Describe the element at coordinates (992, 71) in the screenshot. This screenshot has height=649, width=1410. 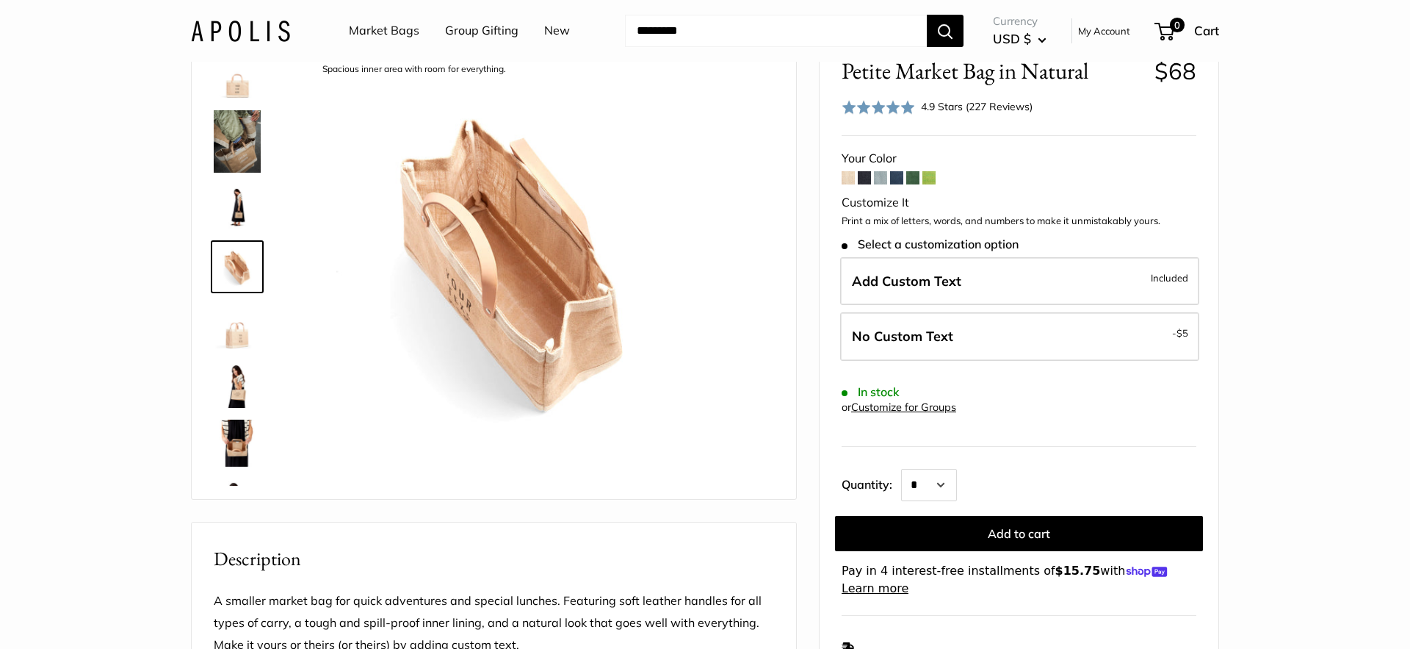
I see `span: Petite Market Bag in Natural` at that location.